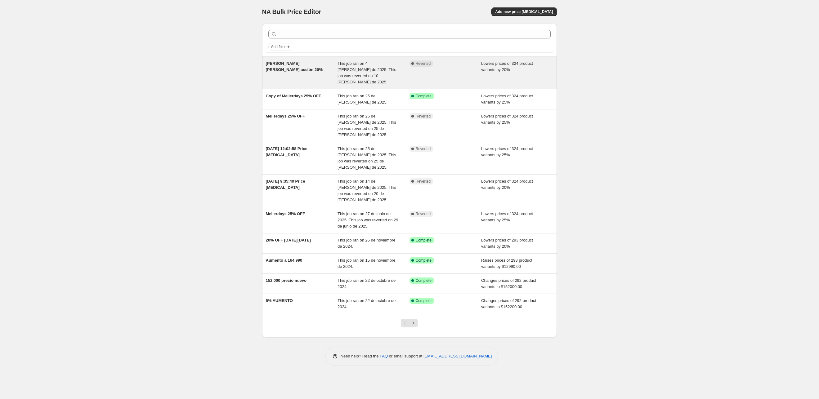  Describe the element at coordinates (368, 220) in the screenshot. I see `span: This job ran on 27 de junio de 2025. This job was reverted on 29 de junio de 2025.` at that location.